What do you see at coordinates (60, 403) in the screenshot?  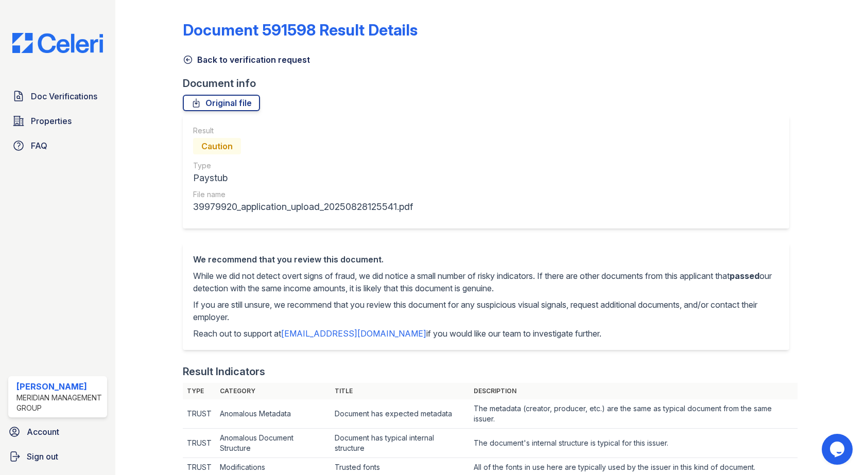 I see `div: Meridian Management Group` at bounding box center [60, 403].